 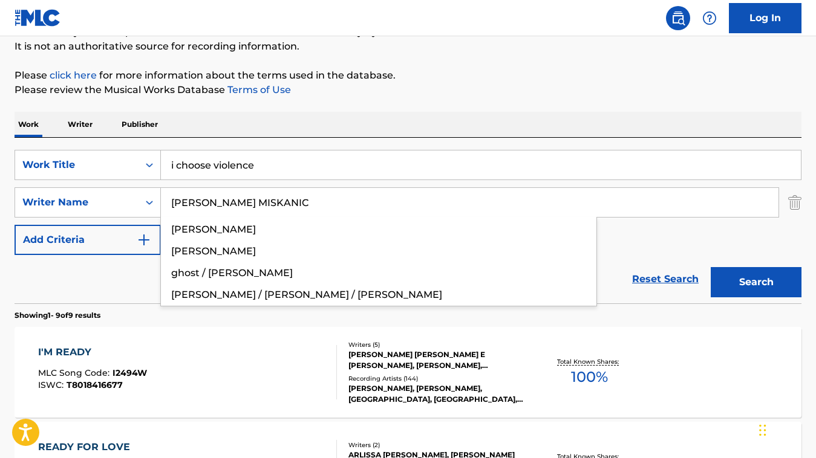 I want to click on div: I'M READY, so click(x=93, y=353).